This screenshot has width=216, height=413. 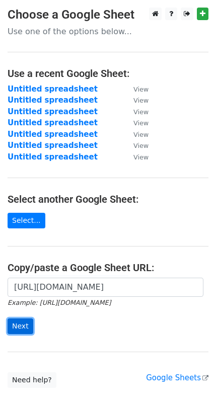 What do you see at coordinates (108, 31) in the screenshot?
I see `p: Use one of the options below...` at bounding box center [108, 31].